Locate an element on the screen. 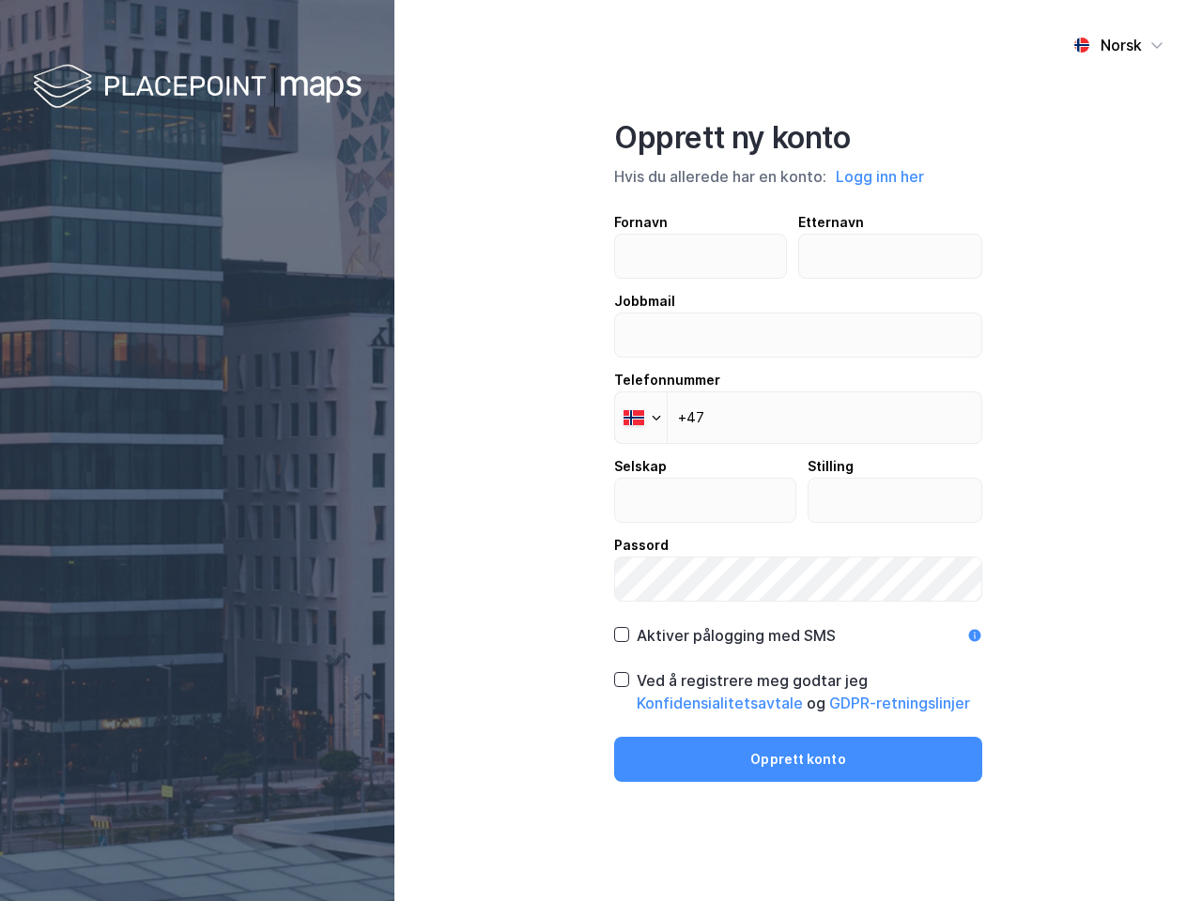 The height and width of the screenshot is (901, 1202). div: Stilling is located at coordinates (895, 467).